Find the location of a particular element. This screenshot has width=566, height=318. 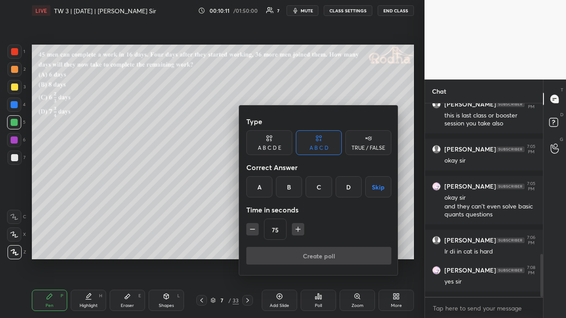

div: Time in seconds is located at coordinates (319, 210).